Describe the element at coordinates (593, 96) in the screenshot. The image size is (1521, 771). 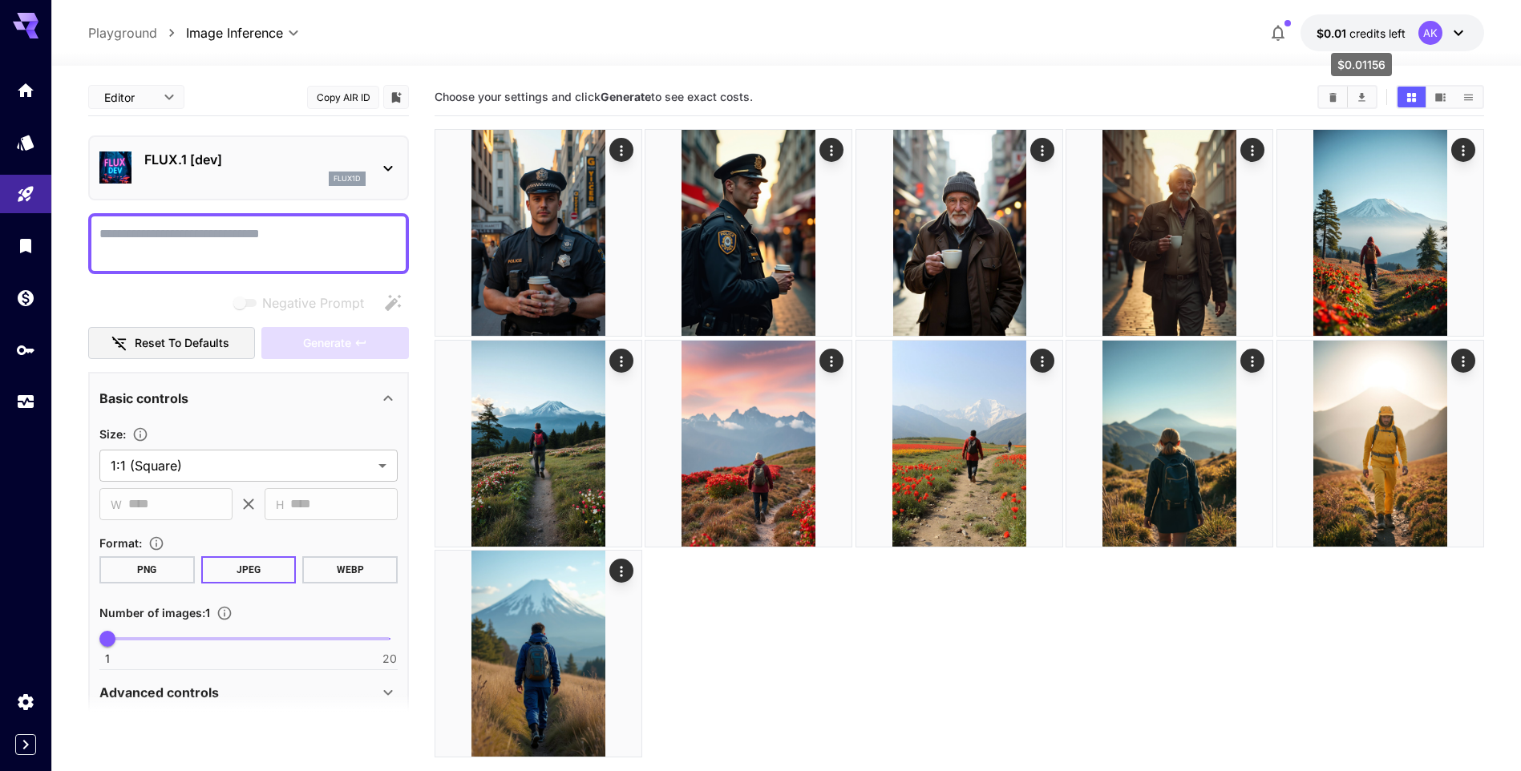
I see `span: Choose your settings and click to see exact costs.` at that location.